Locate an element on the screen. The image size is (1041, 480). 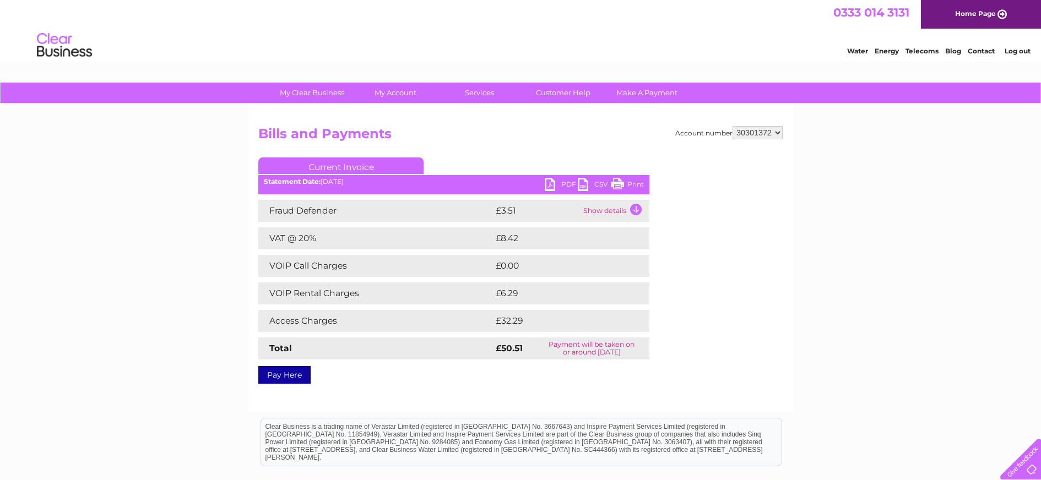
td: VOIP Call Charges is located at coordinates (376, 266).